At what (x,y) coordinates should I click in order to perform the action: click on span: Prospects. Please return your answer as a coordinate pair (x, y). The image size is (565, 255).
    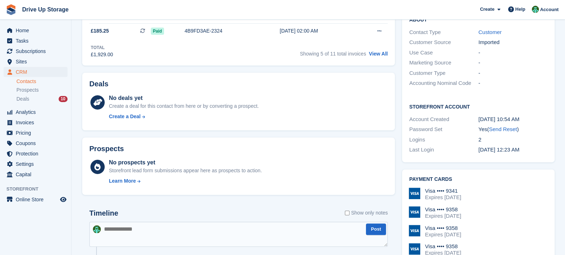
    Looking at the image, I should click on (28, 90).